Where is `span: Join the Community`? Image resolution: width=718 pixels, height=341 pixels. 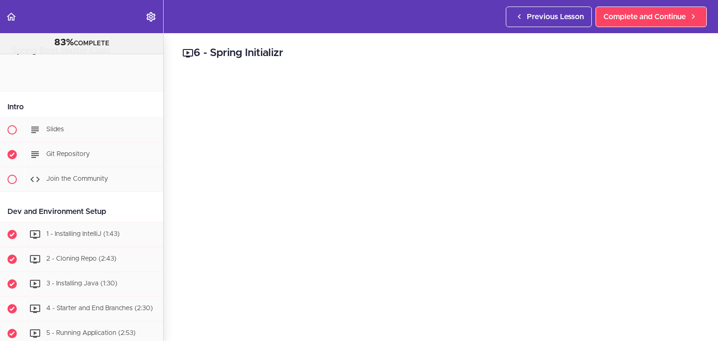 span: Join the Community is located at coordinates (77, 179).